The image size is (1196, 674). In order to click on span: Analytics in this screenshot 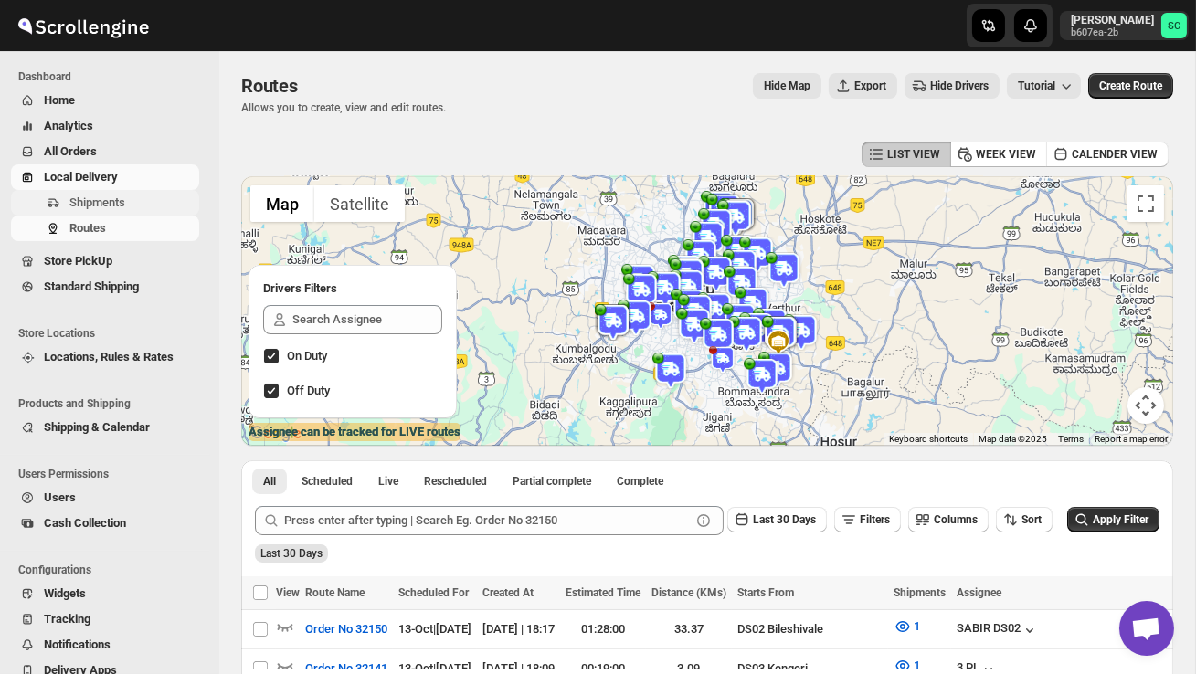, I will do `click(69, 125)`.